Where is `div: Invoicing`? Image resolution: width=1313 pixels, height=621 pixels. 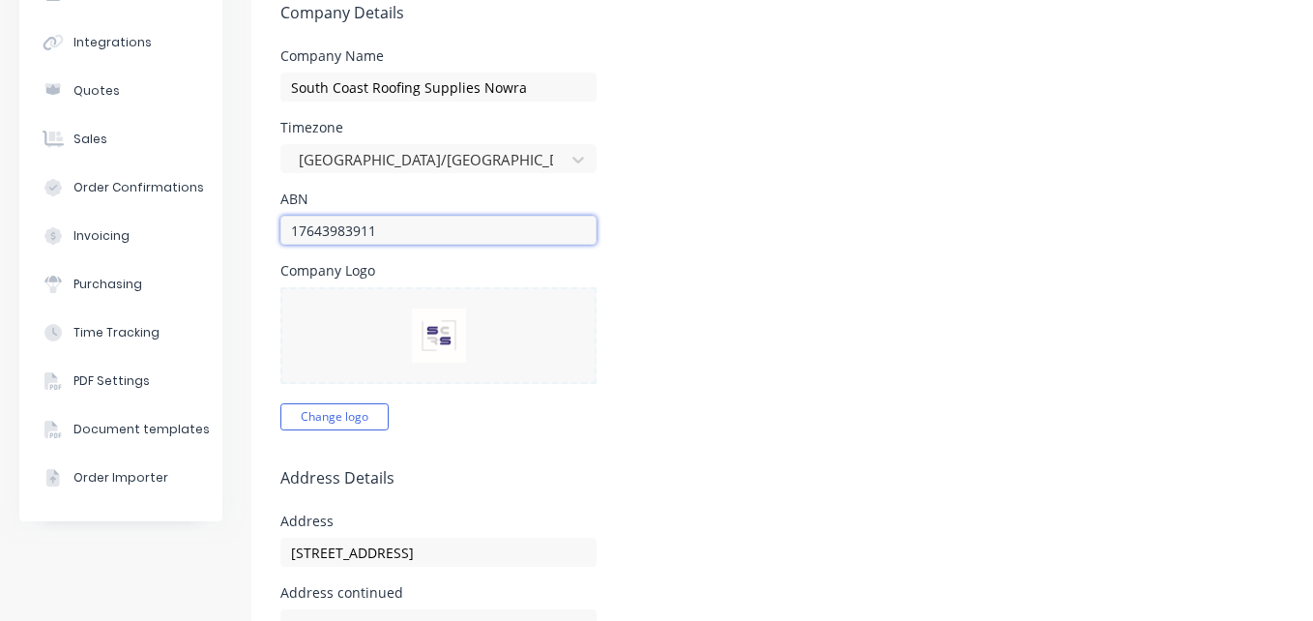
div: Invoicing is located at coordinates (102, 236).